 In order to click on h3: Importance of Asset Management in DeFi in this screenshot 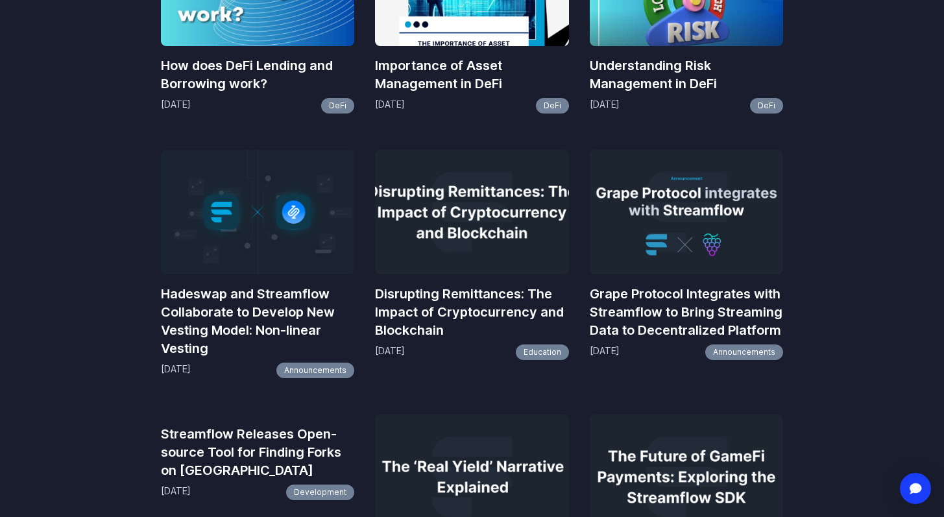, I will do `click(471, 75)`.